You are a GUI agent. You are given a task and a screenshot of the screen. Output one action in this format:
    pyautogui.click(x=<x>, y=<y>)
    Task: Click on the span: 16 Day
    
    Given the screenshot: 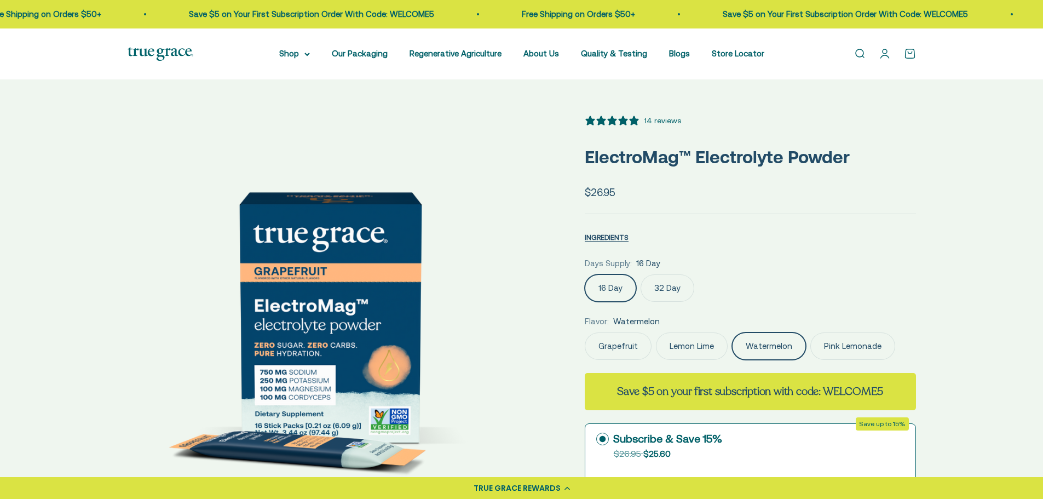 What is the action you would take?
    pyautogui.click(x=648, y=263)
    